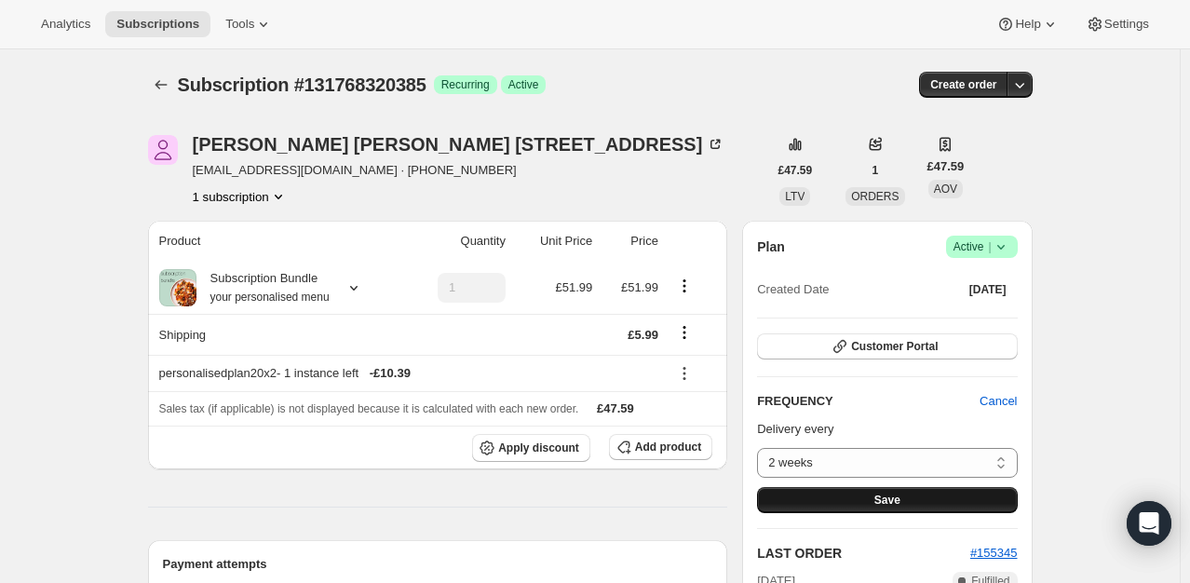 The width and height of the screenshot is (1190, 583). What do you see at coordinates (1027, 24) in the screenshot?
I see `button: Help` at bounding box center [1027, 24].